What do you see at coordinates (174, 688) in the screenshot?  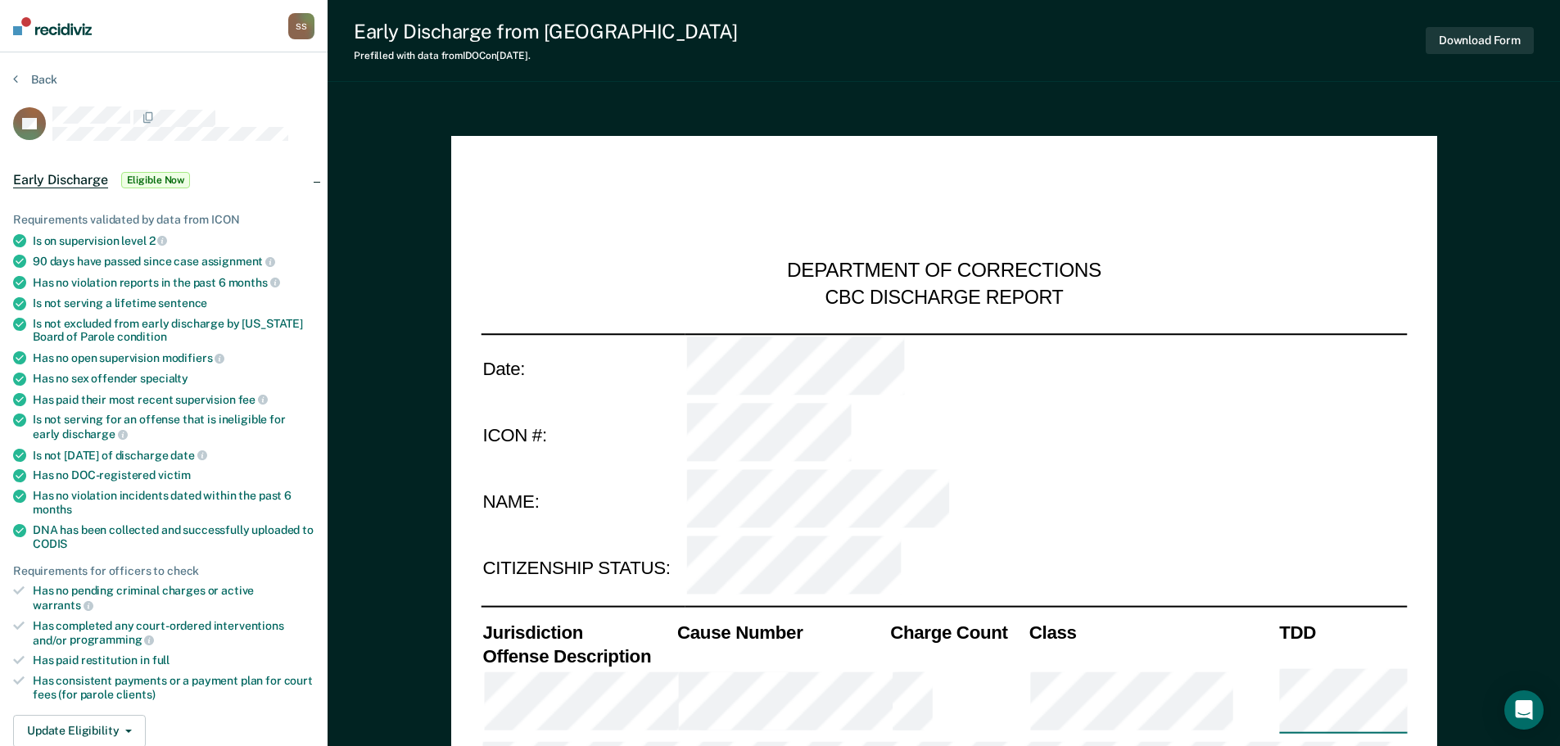 I see `div: Has consistent payments or a payment plan for court fees (for parole` at bounding box center [174, 688].